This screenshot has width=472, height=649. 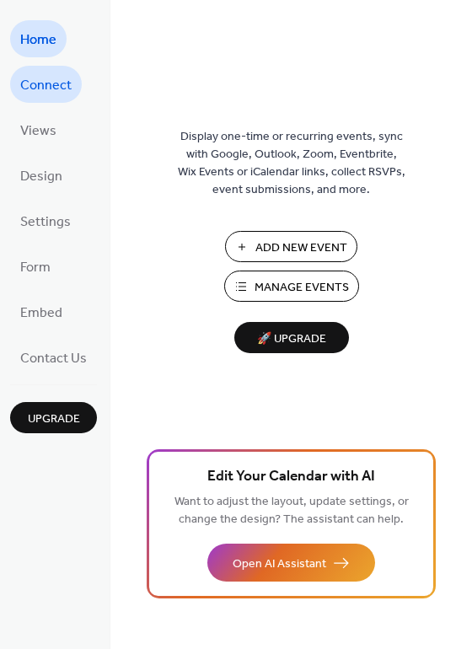 I want to click on a: Views, so click(x=38, y=130).